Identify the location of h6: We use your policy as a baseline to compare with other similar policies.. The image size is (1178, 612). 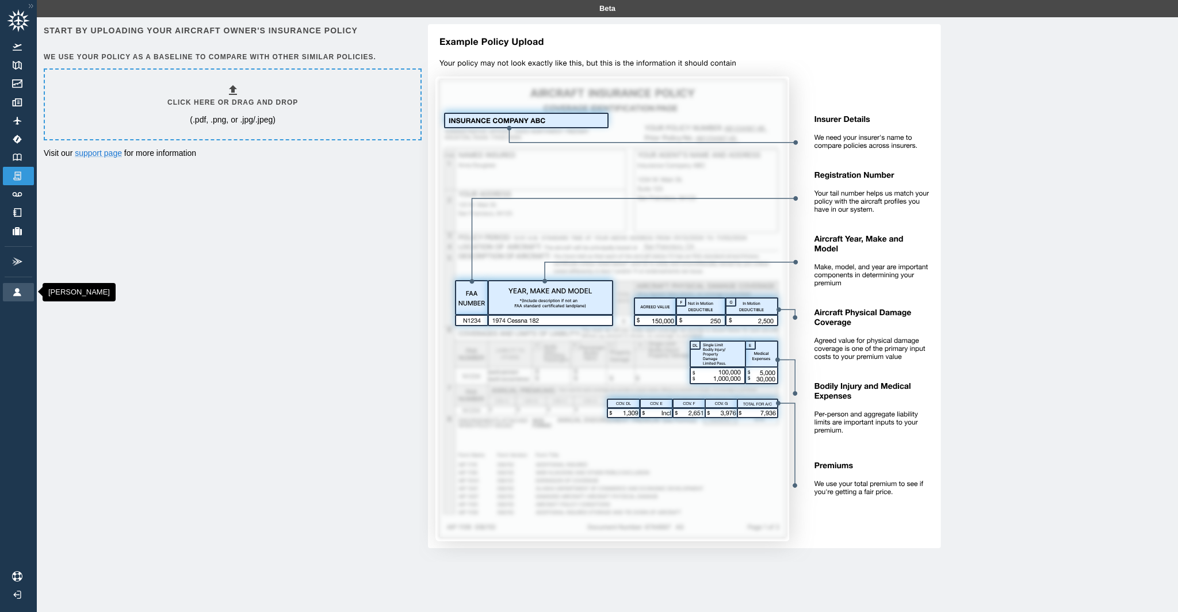
(231, 57).